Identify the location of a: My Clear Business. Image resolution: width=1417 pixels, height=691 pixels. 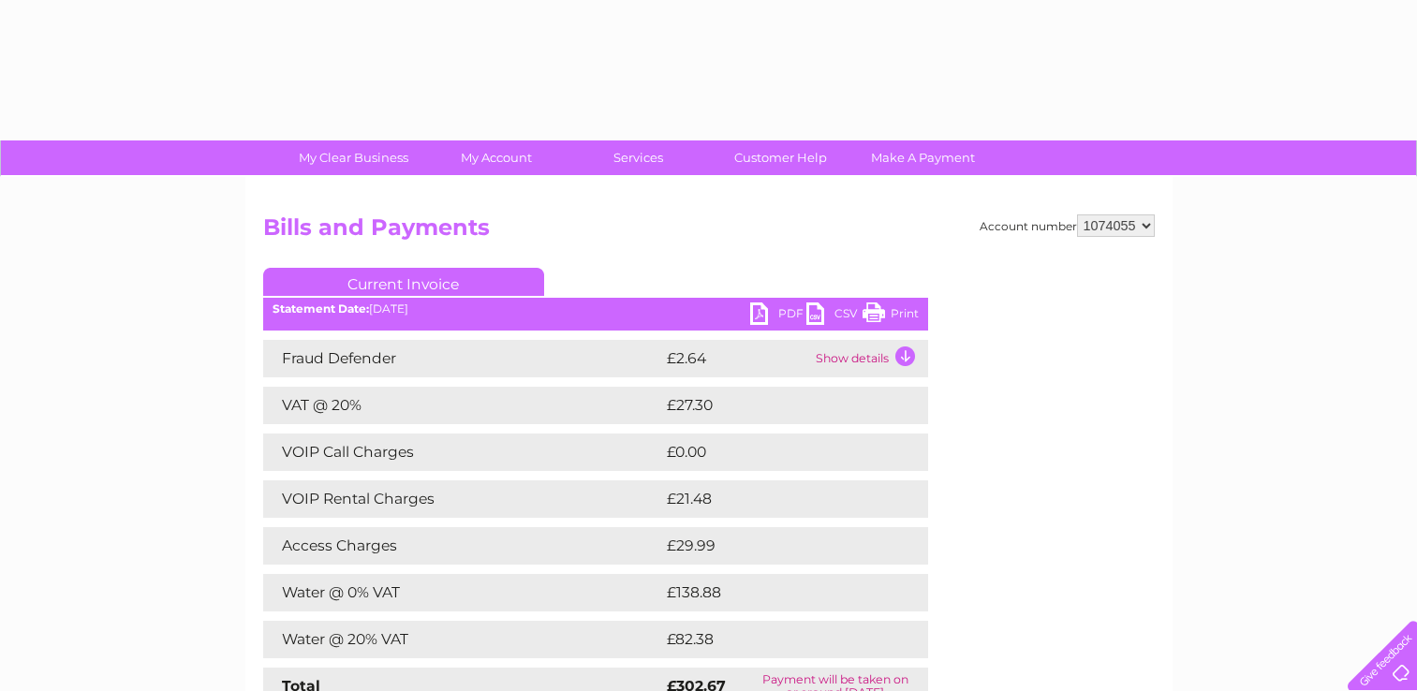
(353, 157).